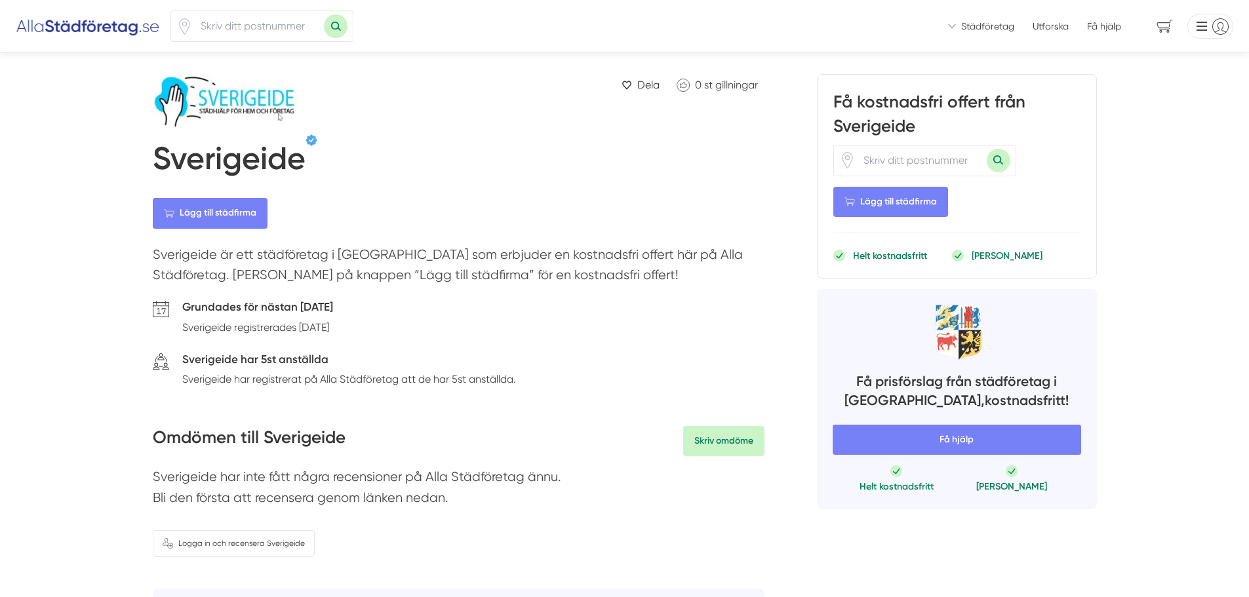  I want to click on span: Verifierat av Sverigeide, so click(311, 140).